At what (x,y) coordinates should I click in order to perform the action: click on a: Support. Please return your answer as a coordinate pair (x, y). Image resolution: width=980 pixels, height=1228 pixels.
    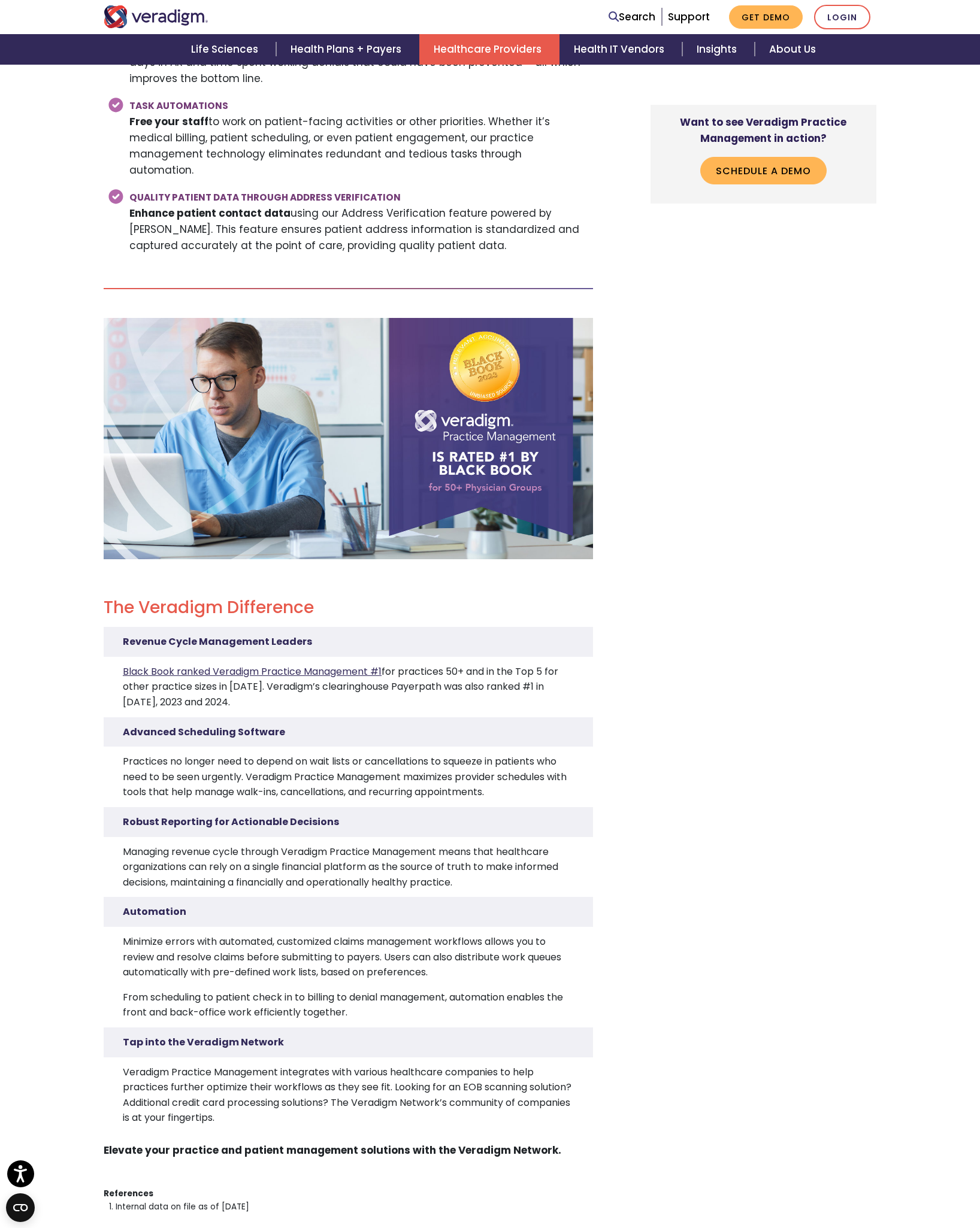
    Looking at the image, I should click on (689, 17).